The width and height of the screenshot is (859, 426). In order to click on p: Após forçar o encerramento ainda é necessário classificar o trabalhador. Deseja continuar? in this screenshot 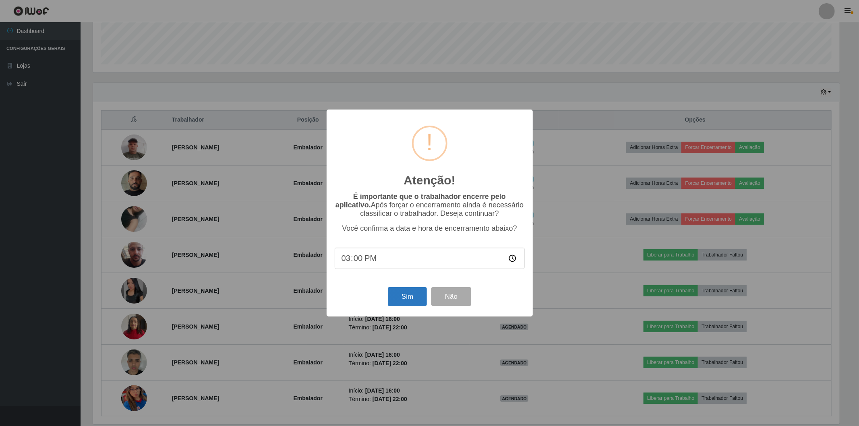, I will do `click(430, 205)`.